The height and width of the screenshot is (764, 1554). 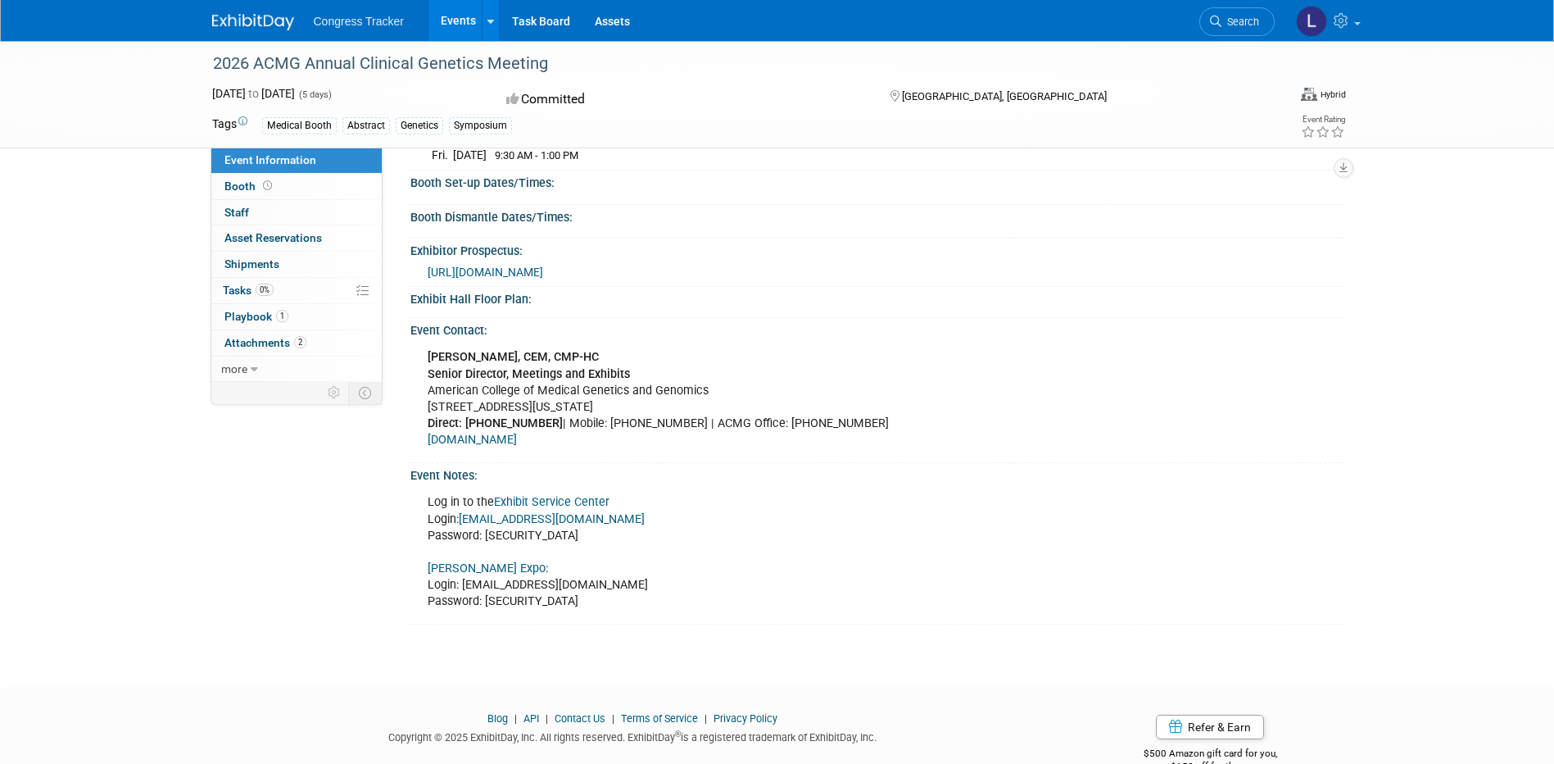 What do you see at coordinates (877, 328) in the screenshot?
I see `div: Event Contact:` at bounding box center [877, 328].